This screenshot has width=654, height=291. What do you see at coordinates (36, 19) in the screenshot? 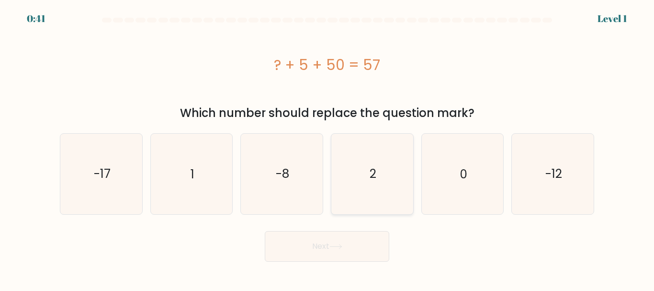
I see `div: 0:41` at bounding box center [36, 19].